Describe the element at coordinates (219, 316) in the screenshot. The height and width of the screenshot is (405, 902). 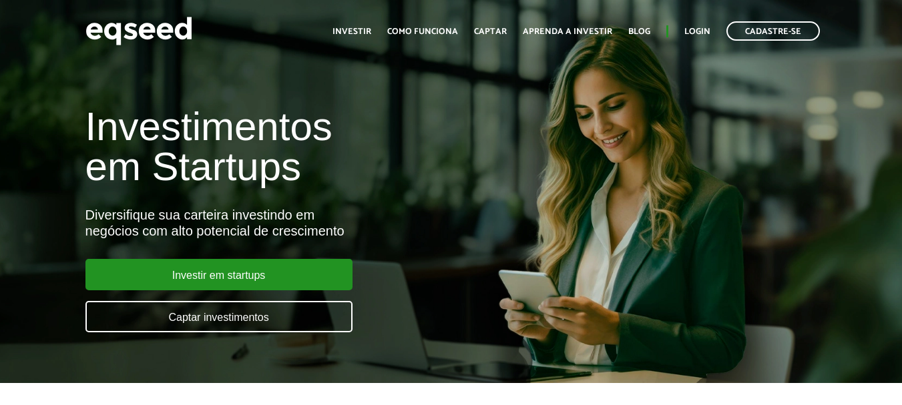
I see `a: Captar investimentos` at that location.